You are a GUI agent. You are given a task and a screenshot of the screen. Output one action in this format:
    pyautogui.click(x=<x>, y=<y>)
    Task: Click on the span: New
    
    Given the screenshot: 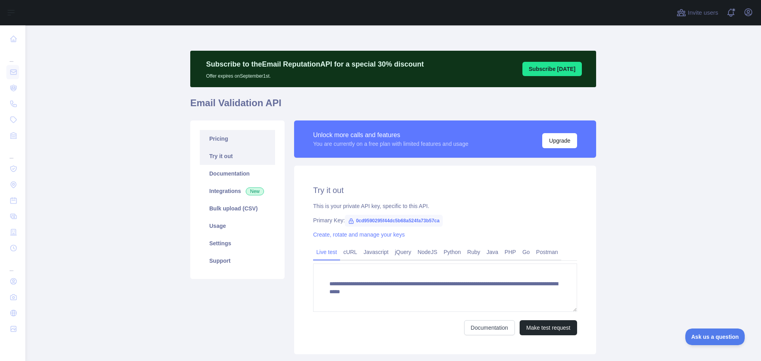 What is the action you would take?
    pyautogui.click(x=255, y=191)
    